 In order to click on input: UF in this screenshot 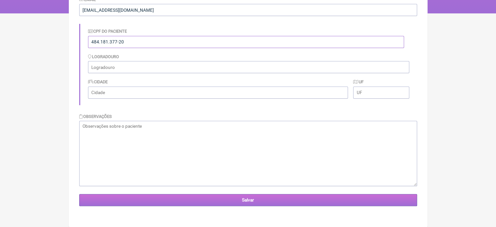, I will do `click(381, 92)`.